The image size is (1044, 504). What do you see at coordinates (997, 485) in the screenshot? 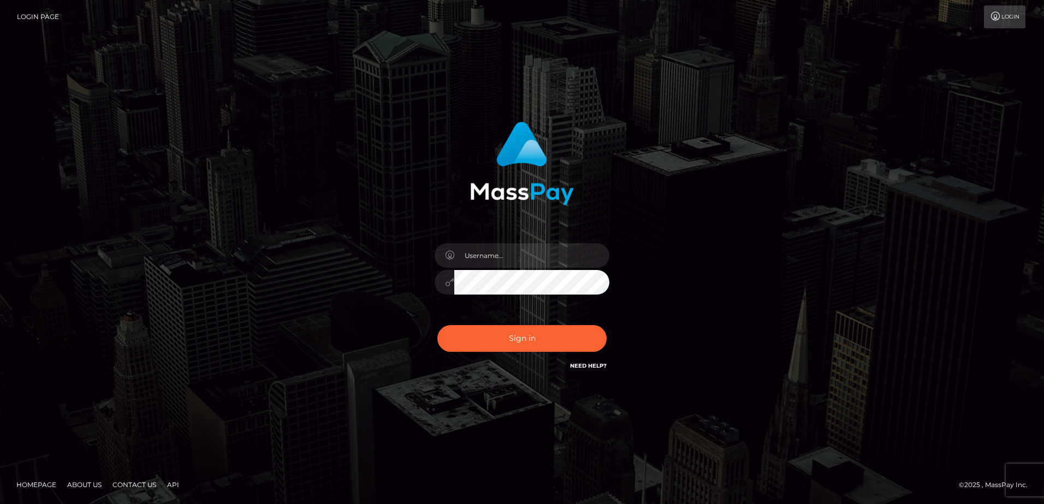
I see `div: © 2025 , MassPay Inc.` at bounding box center [997, 485].